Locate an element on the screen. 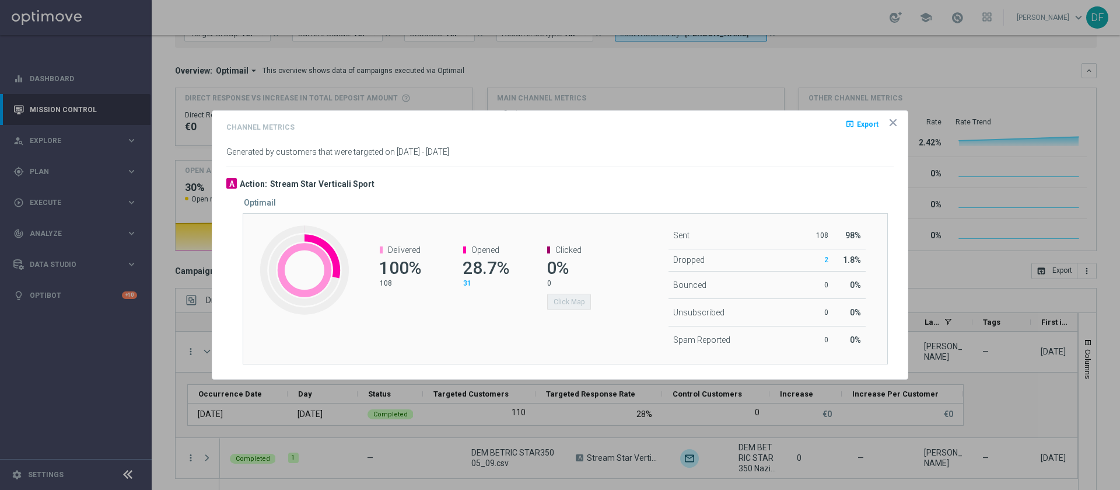  span: Sent is located at coordinates (682, 235).